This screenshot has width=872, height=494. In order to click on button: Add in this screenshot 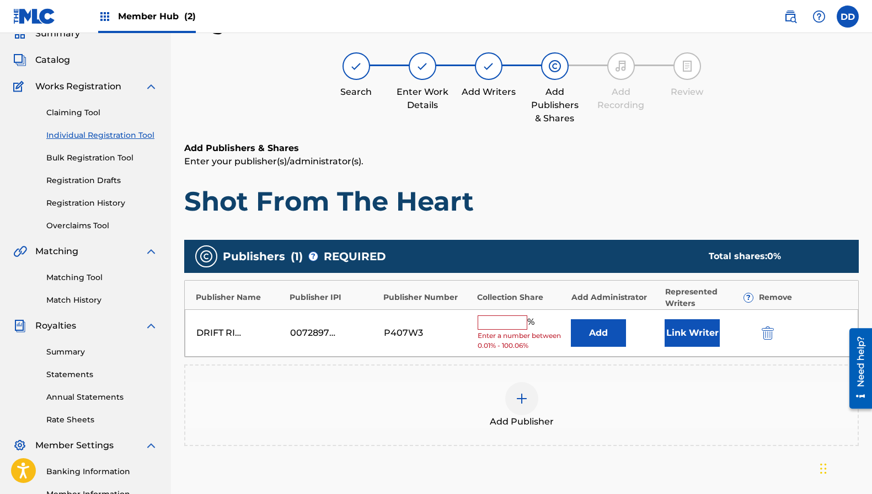, I will do `click(598, 333)`.